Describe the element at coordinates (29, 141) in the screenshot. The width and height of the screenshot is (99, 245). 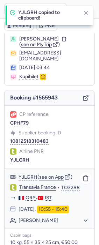
I see `button: 10812518310483` at that location.